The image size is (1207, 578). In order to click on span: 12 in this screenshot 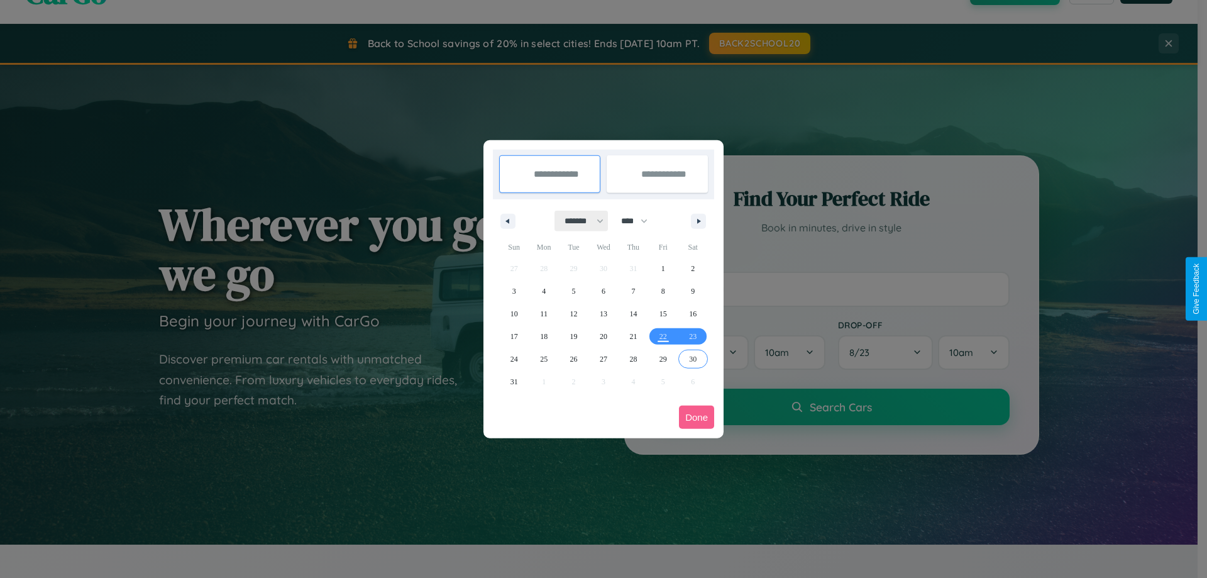, I will do `click(574, 314)`.